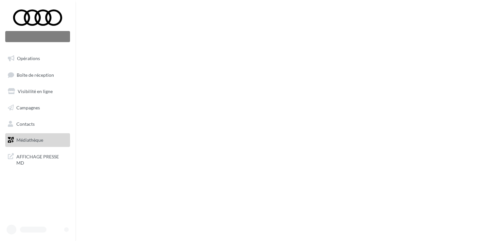 The image size is (500, 241). I want to click on a: Opérations, so click(38, 59).